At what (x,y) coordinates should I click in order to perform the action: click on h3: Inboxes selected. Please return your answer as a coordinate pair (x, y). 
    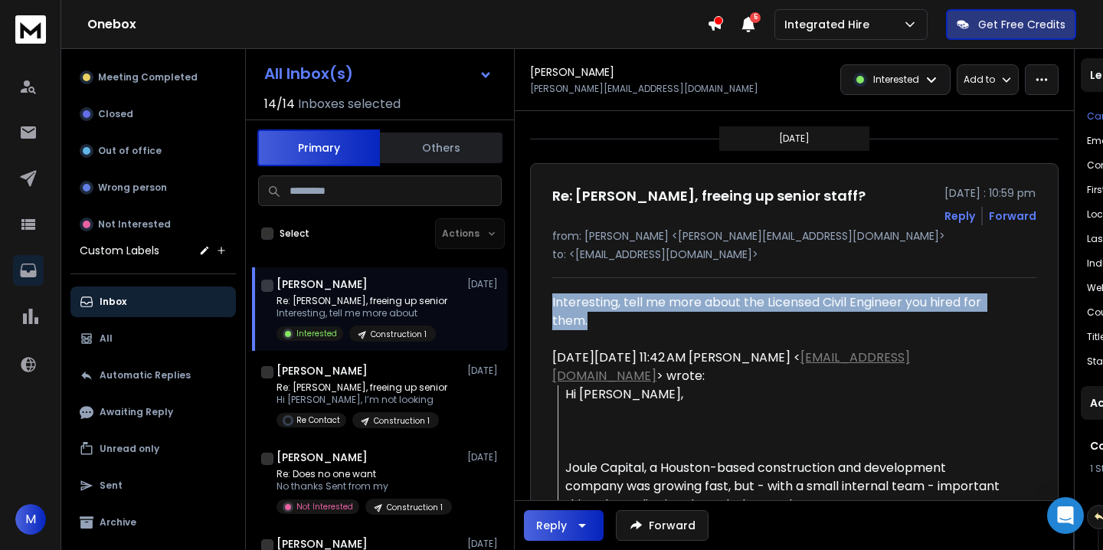
    Looking at the image, I should click on (349, 104).